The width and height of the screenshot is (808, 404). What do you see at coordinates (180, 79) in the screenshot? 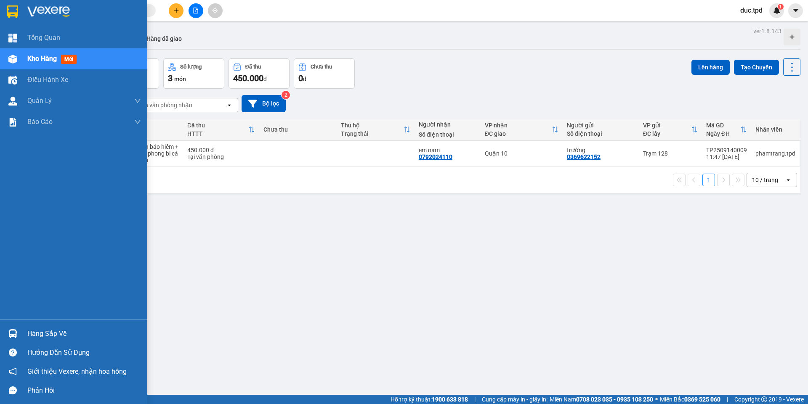
I see `span: món` at bounding box center [180, 79].